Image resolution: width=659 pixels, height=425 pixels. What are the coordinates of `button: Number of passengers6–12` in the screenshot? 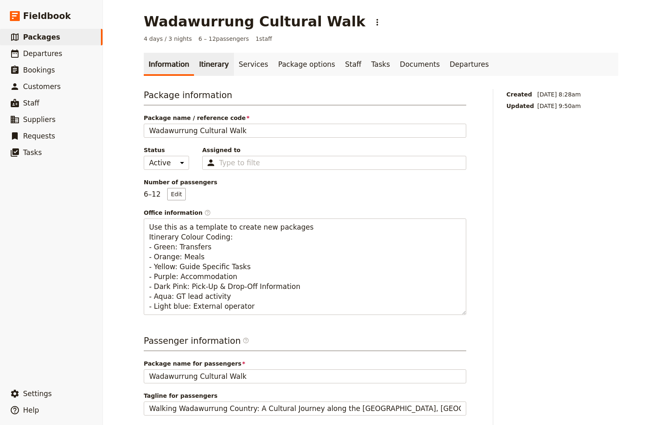 It's located at (176, 194).